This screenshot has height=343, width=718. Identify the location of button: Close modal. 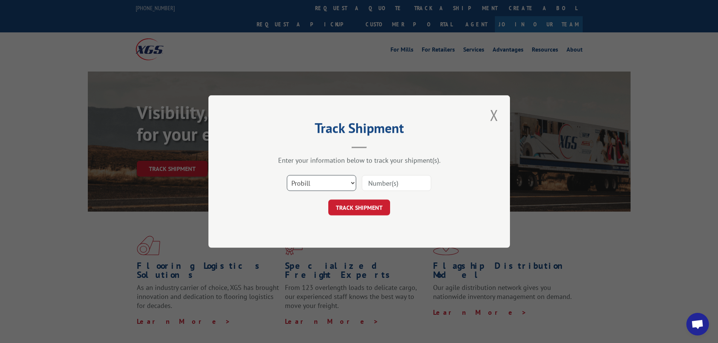
(494, 115).